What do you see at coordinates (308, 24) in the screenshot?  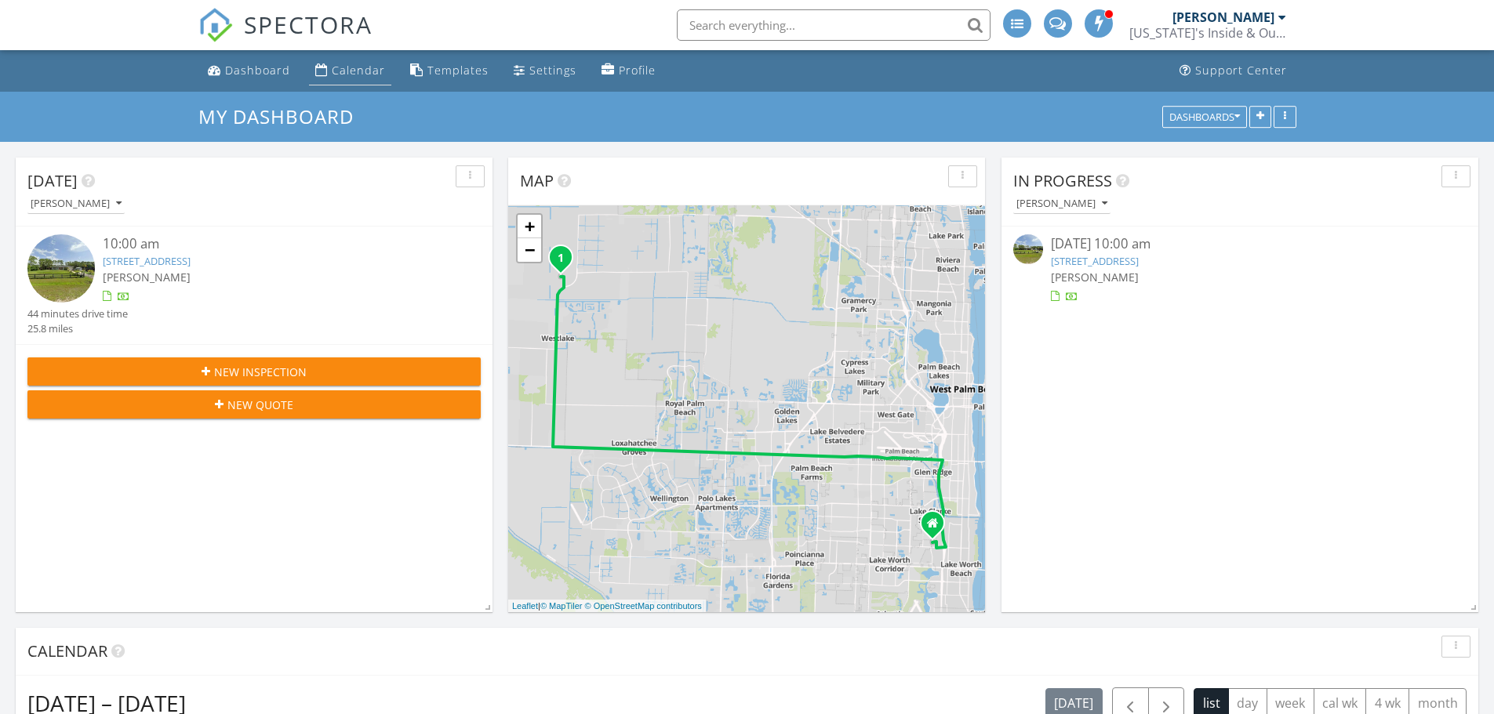 I see `span: SPECTORA` at bounding box center [308, 24].